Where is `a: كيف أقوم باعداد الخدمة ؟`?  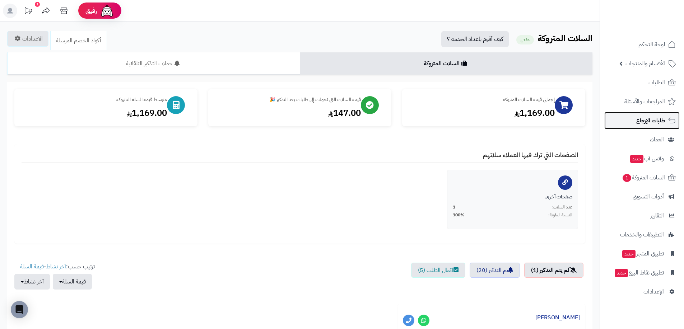
a: كيف أقوم باعداد الخدمة ؟ is located at coordinates (475, 39).